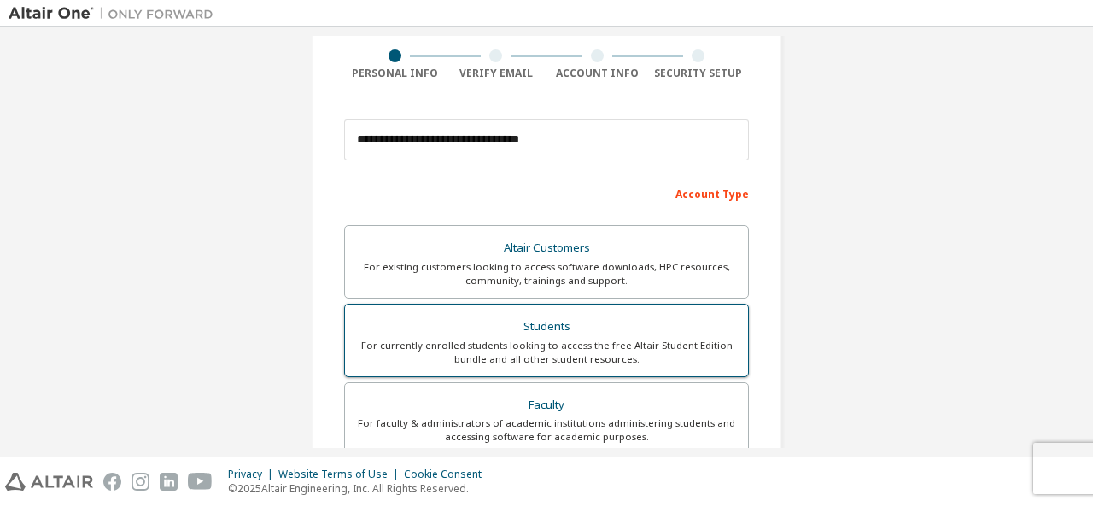  I want to click on div: Students, so click(546, 327).